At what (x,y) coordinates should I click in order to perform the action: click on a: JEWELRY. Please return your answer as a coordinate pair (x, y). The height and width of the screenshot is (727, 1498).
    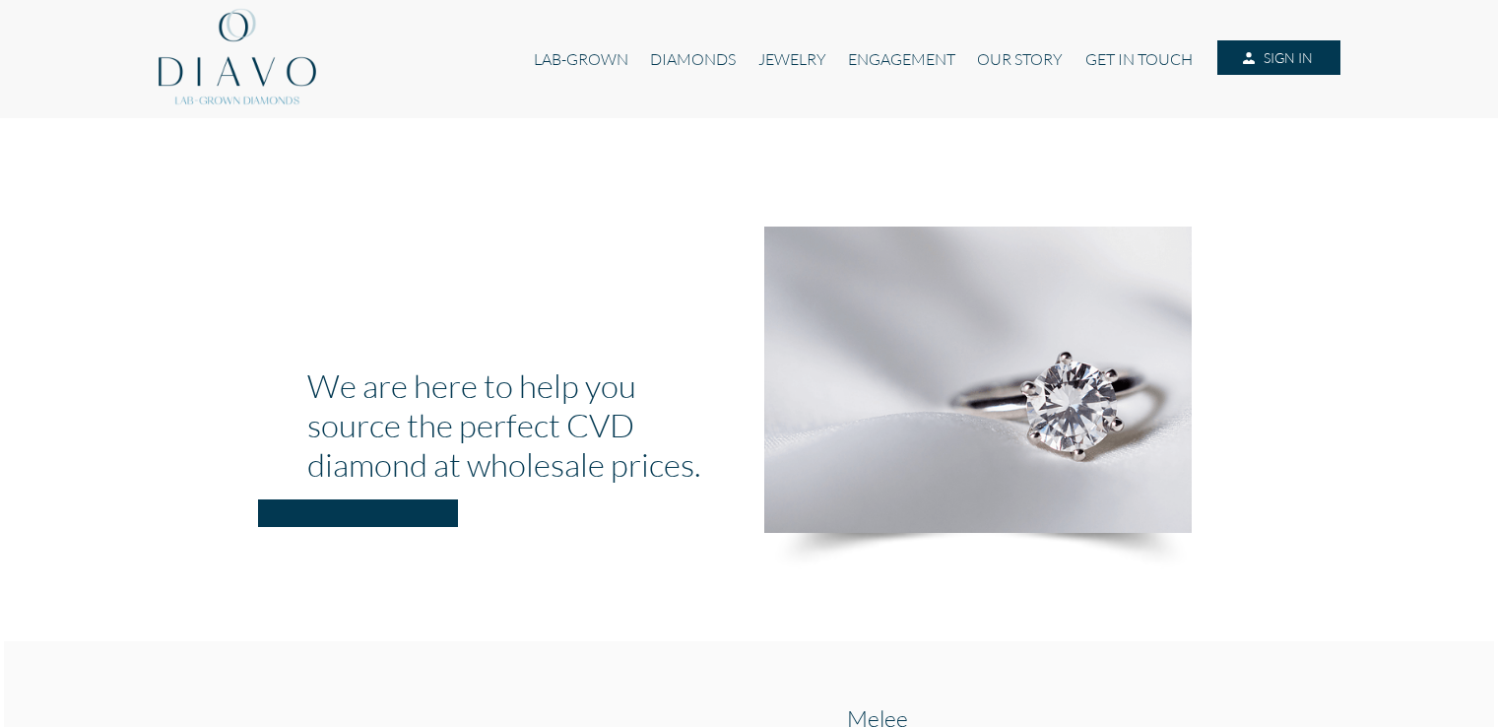
    Looking at the image, I should click on (791, 59).